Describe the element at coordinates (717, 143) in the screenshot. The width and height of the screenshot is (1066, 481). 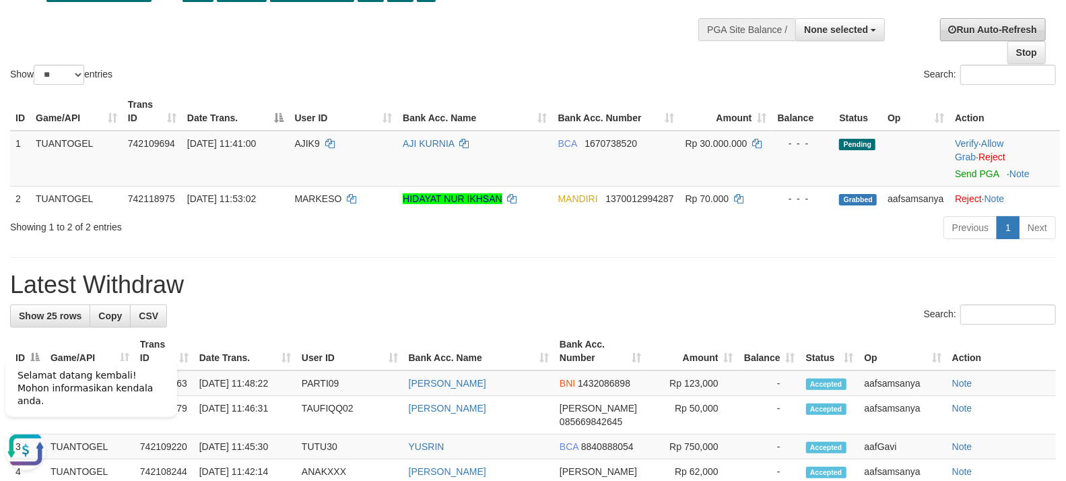
I see `span: Rp 30.000.000` at that location.